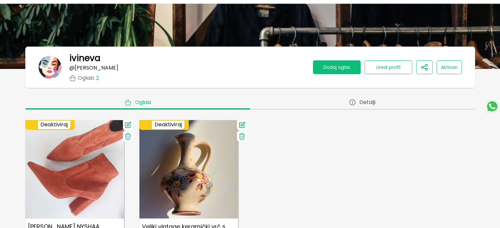  What do you see at coordinates (75, 170) in the screenshot?
I see `img: Ted Baker NYSHAA gležnjače – nikad nošene, veličina 39` at bounding box center [75, 170].